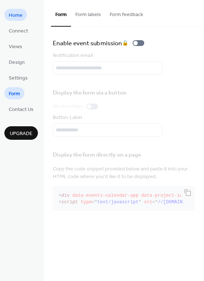  What do you see at coordinates (18, 31) in the screenshot?
I see `span: Connect` at bounding box center [18, 31].